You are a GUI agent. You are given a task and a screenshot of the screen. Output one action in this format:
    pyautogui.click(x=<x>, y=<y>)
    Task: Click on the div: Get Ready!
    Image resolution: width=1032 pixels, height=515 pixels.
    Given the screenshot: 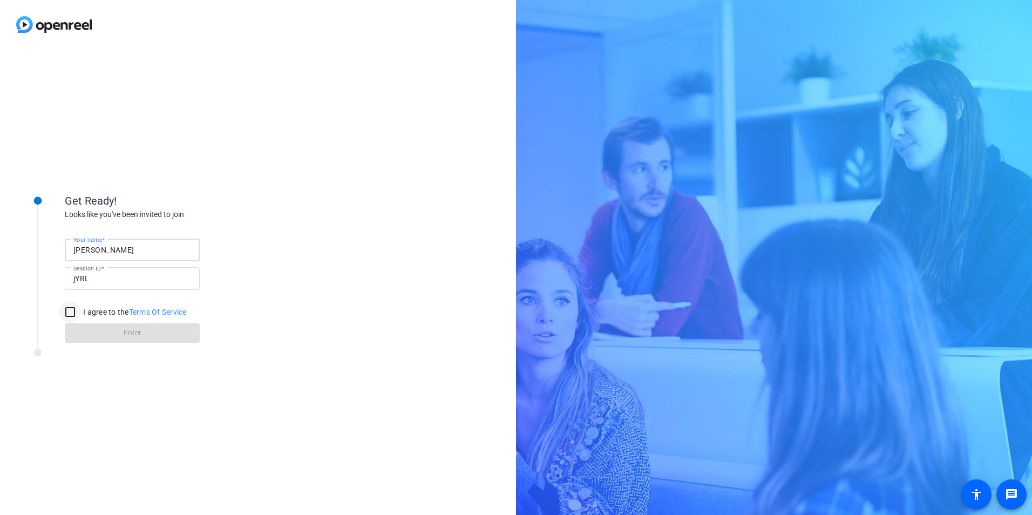 What is the action you would take?
    pyautogui.click(x=173, y=201)
    